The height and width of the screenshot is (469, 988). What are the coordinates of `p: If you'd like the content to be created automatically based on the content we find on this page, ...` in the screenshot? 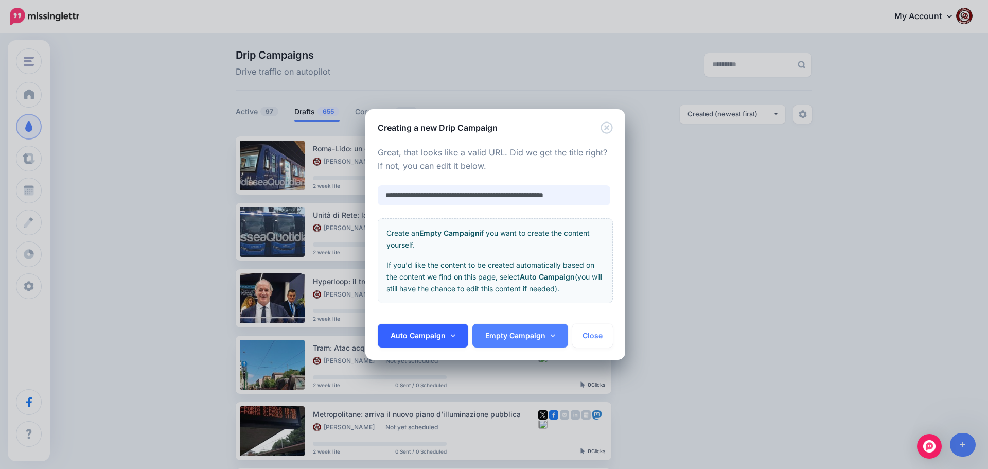 It's located at (495, 276).